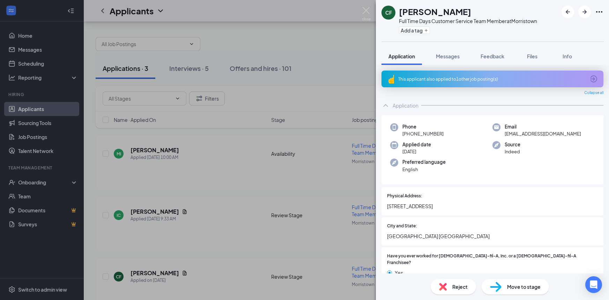  I want to click on svg: ArrowCircle, so click(593, 79).